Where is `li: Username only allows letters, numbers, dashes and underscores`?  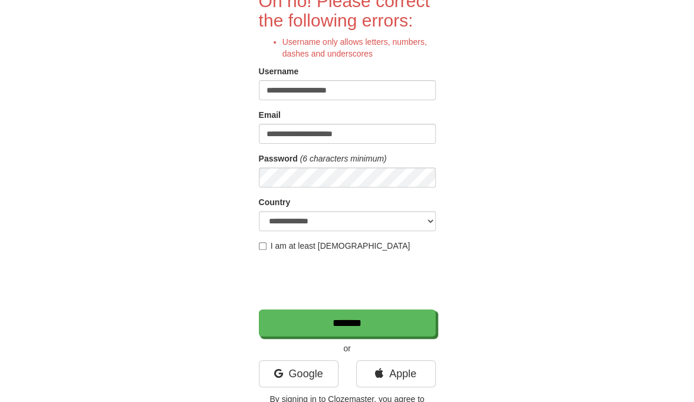
li: Username only allows letters, numbers, dashes and underscores is located at coordinates (359, 48).